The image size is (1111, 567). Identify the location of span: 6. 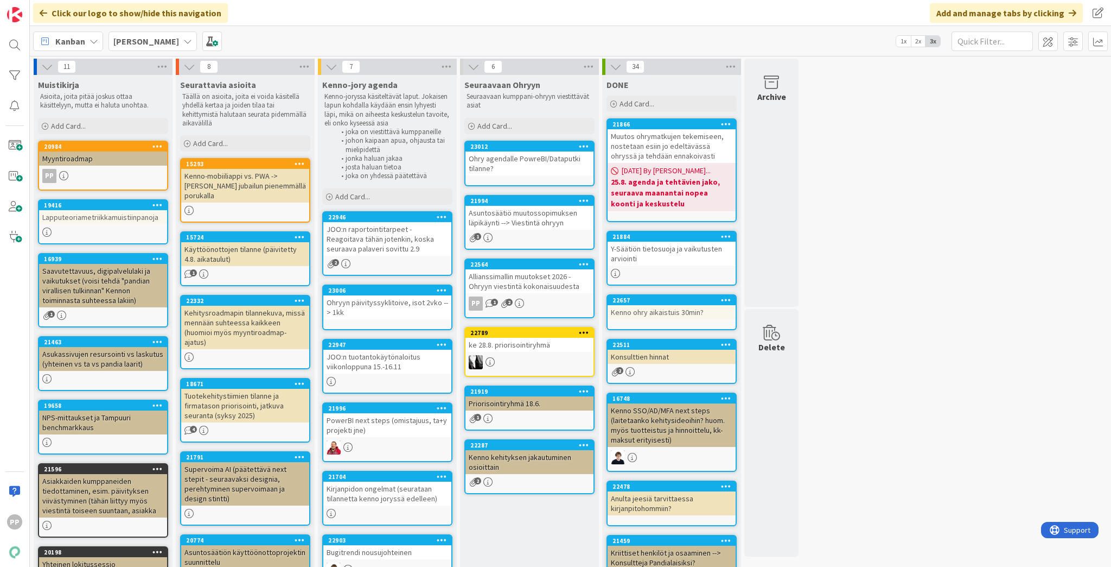
(493, 67).